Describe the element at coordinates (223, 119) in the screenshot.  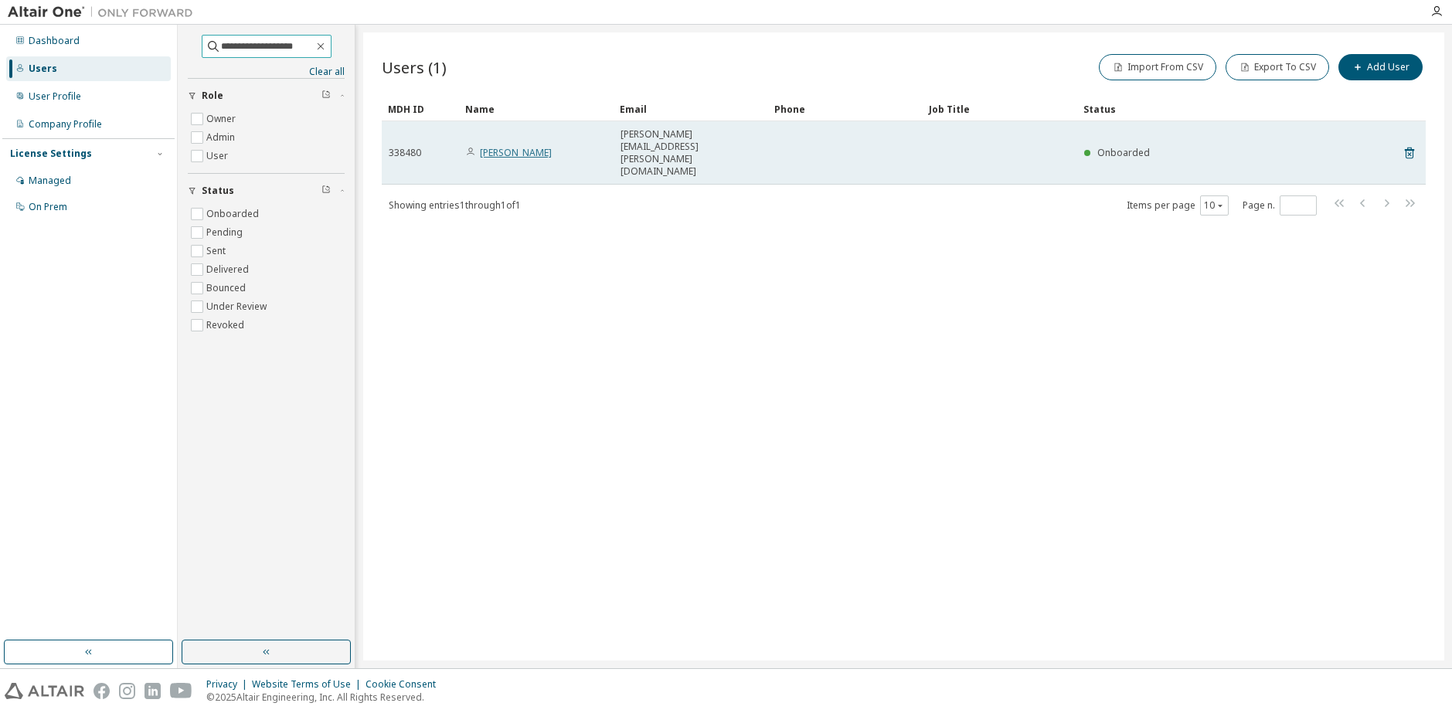
I see `label: Owner` at that location.